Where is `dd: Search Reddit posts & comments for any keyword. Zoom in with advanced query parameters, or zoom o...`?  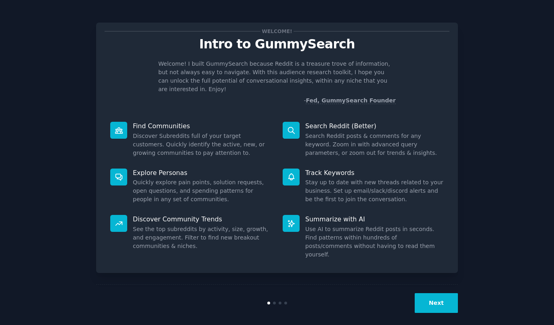
dd: Search Reddit posts & comments for any keyword. Zoom in with advanced query parameters, or zoom o... is located at coordinates (374, 145).